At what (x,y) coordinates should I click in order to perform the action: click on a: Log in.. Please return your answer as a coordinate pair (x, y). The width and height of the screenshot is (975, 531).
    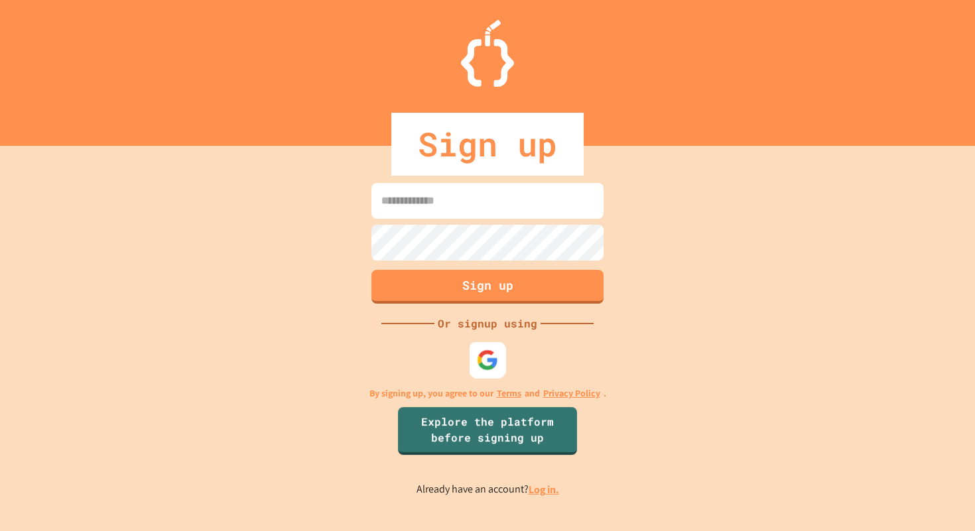
    Looking at the image, I should click on (544, 489).